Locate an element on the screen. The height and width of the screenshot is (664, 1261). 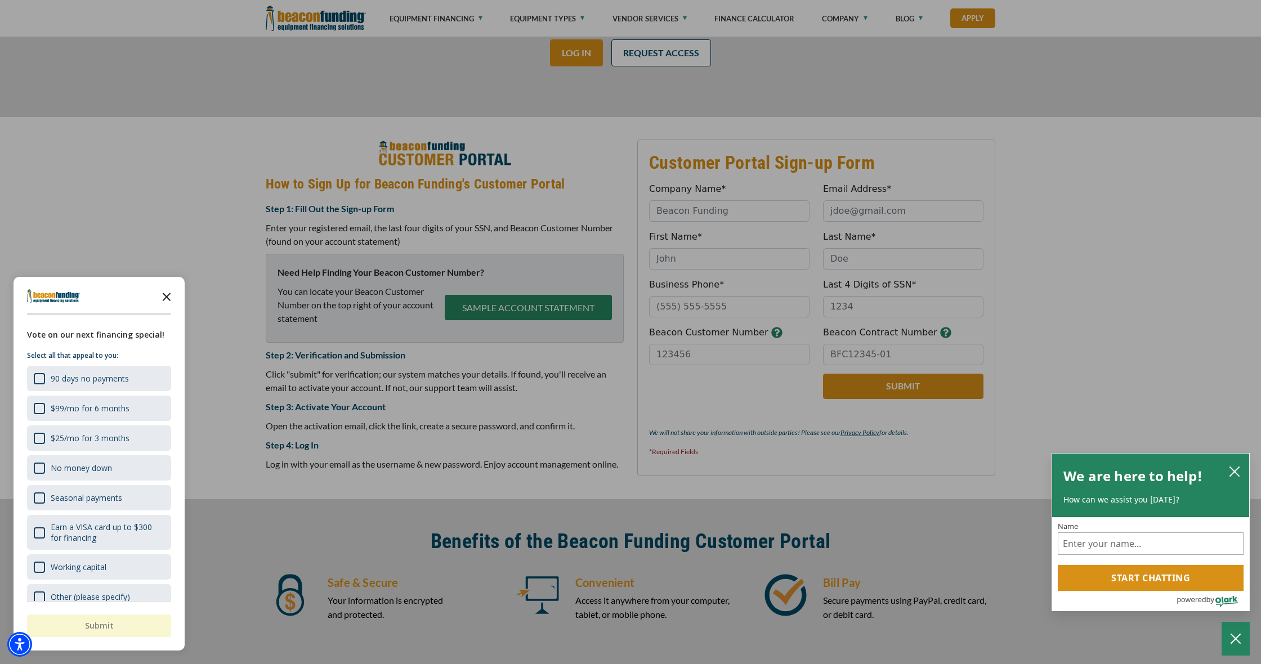
span: powered is located at coordinates (1191, 599).